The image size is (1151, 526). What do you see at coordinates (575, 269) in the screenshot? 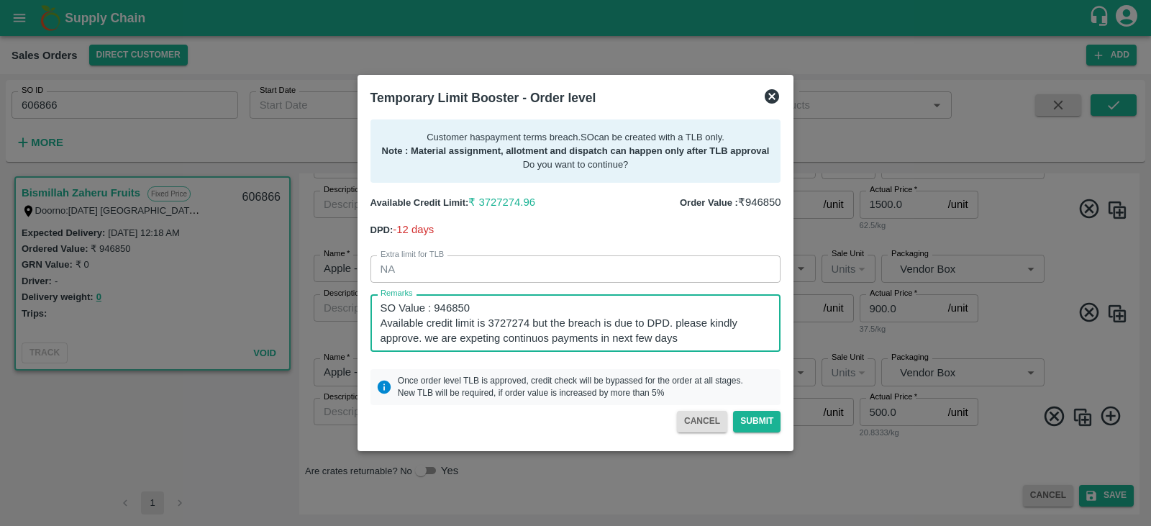
I see `input: NA` at bounding box center [575, 269].